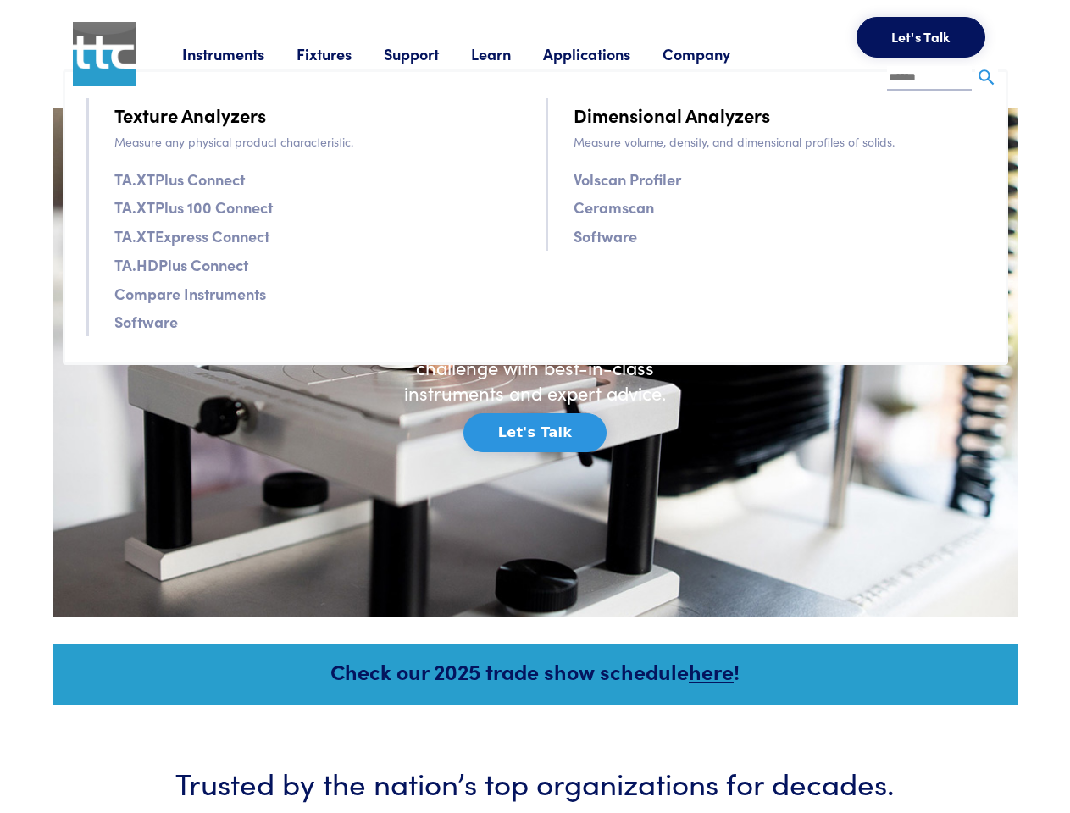 This screenshot has width=1070, height=813. What do you see at coordinates (193, 207) in the screenshot?
I see `a: TA.XTPlus 100 Connect` at bounding box center [193, 207].